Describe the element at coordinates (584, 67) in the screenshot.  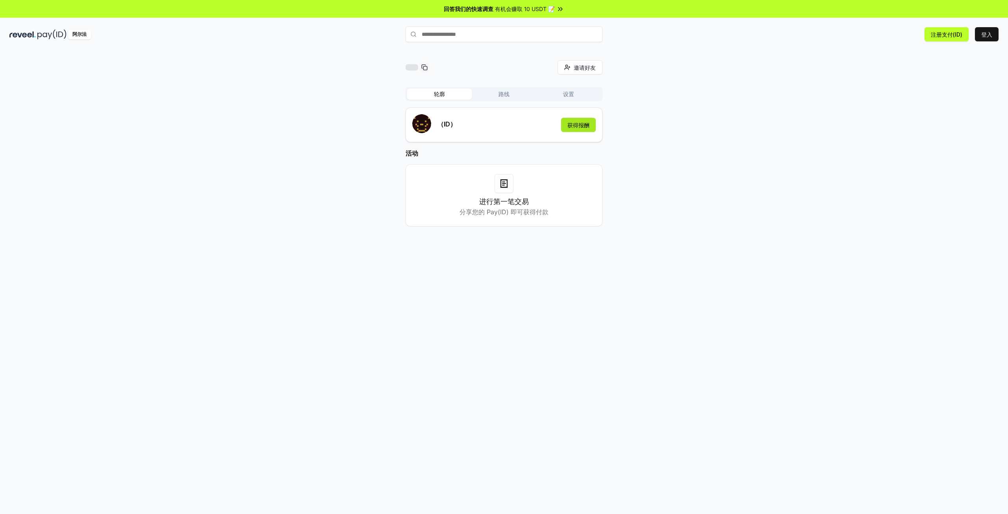
I see `font: 邀请好友` at that location.